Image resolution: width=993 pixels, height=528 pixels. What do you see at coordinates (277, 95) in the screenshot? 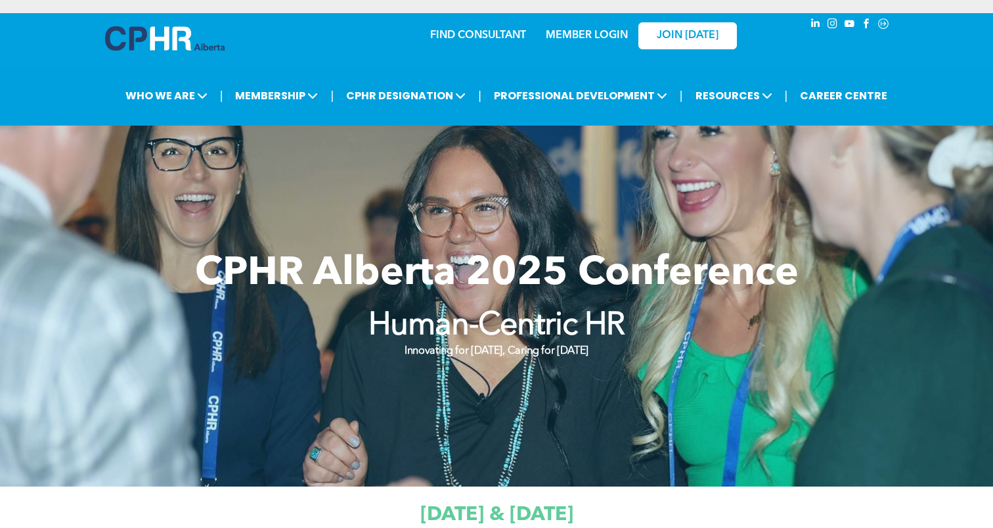
I see `span: MEMBERSHIP` at bounding box center [277, 95].